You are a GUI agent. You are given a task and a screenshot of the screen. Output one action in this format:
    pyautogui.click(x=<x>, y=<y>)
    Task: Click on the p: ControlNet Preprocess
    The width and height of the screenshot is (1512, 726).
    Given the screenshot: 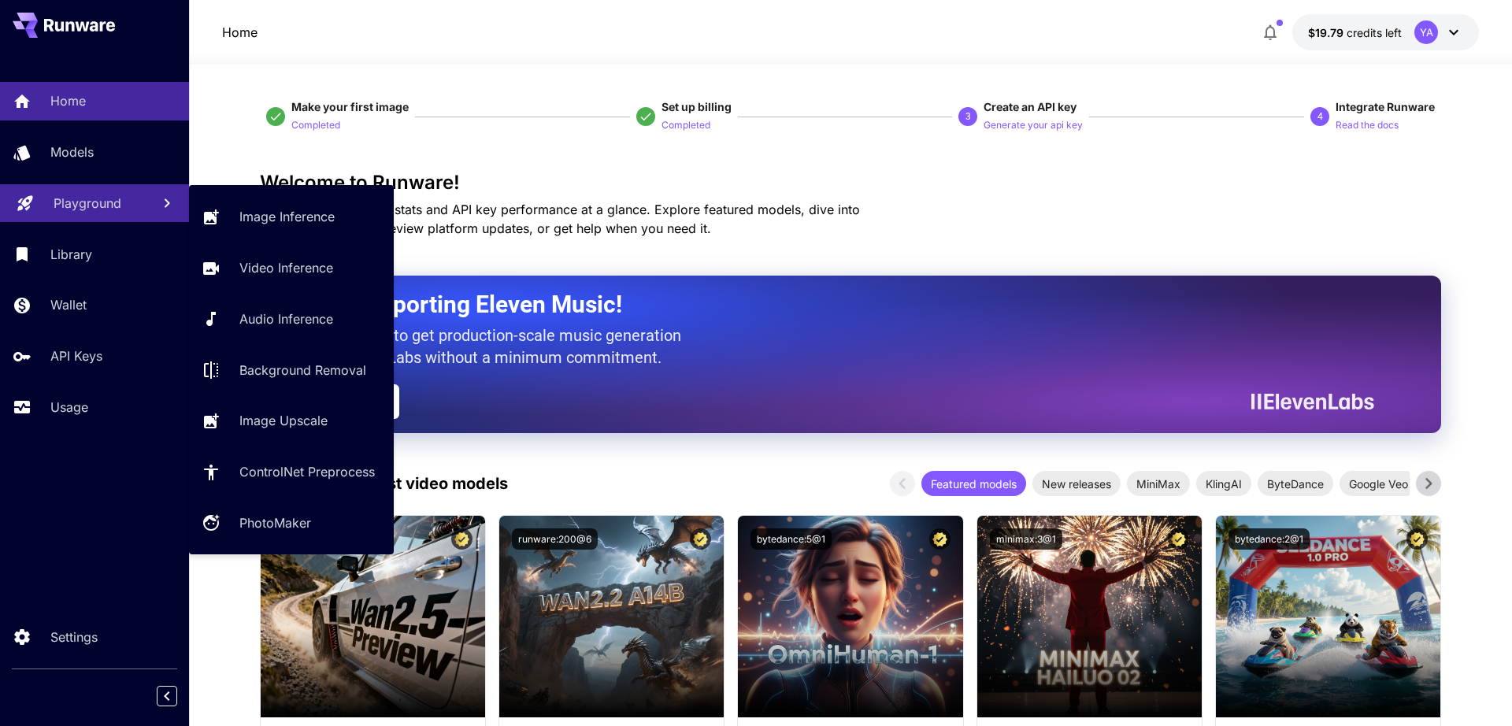 What is the action you would take?
    pyautogui.click(x=307, y=472)
    